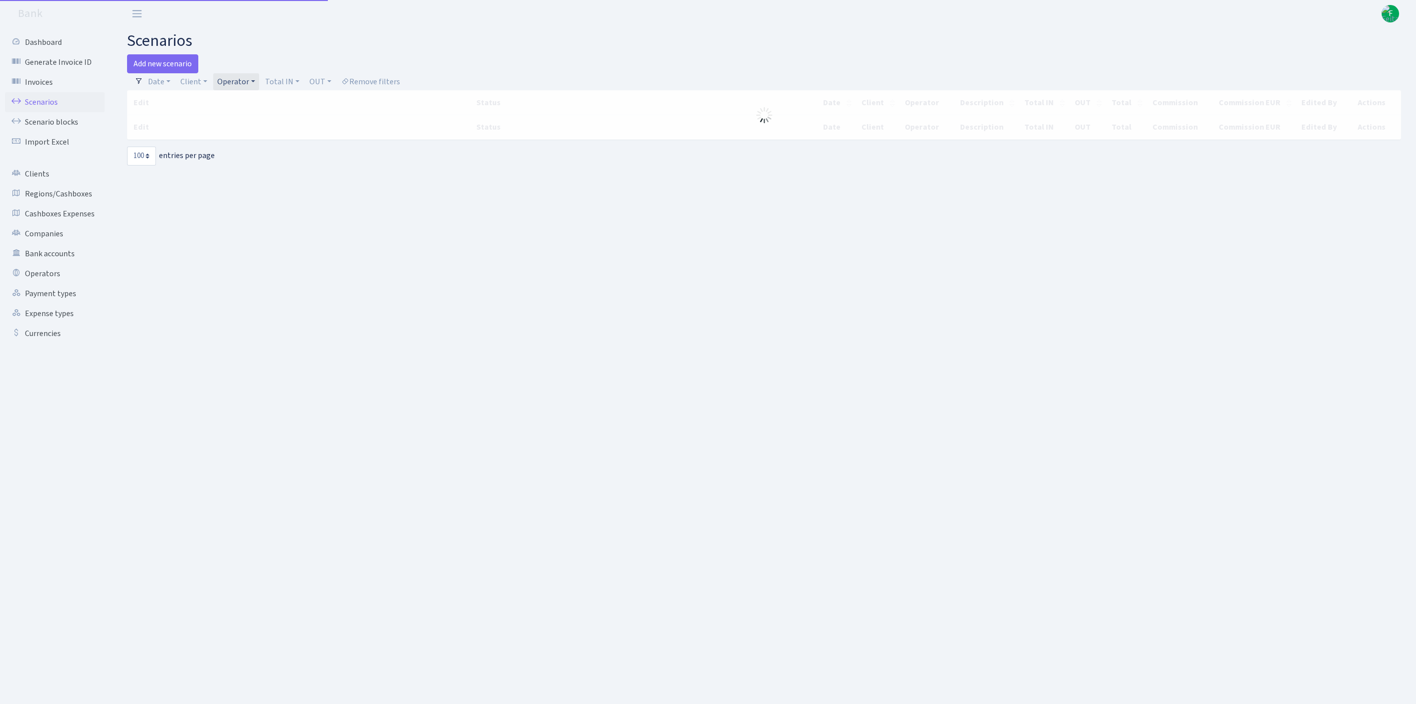  Describe the element at coordinates (55, 214) in the screenshot. I see `a: Cashboxes Expenses` at that location.